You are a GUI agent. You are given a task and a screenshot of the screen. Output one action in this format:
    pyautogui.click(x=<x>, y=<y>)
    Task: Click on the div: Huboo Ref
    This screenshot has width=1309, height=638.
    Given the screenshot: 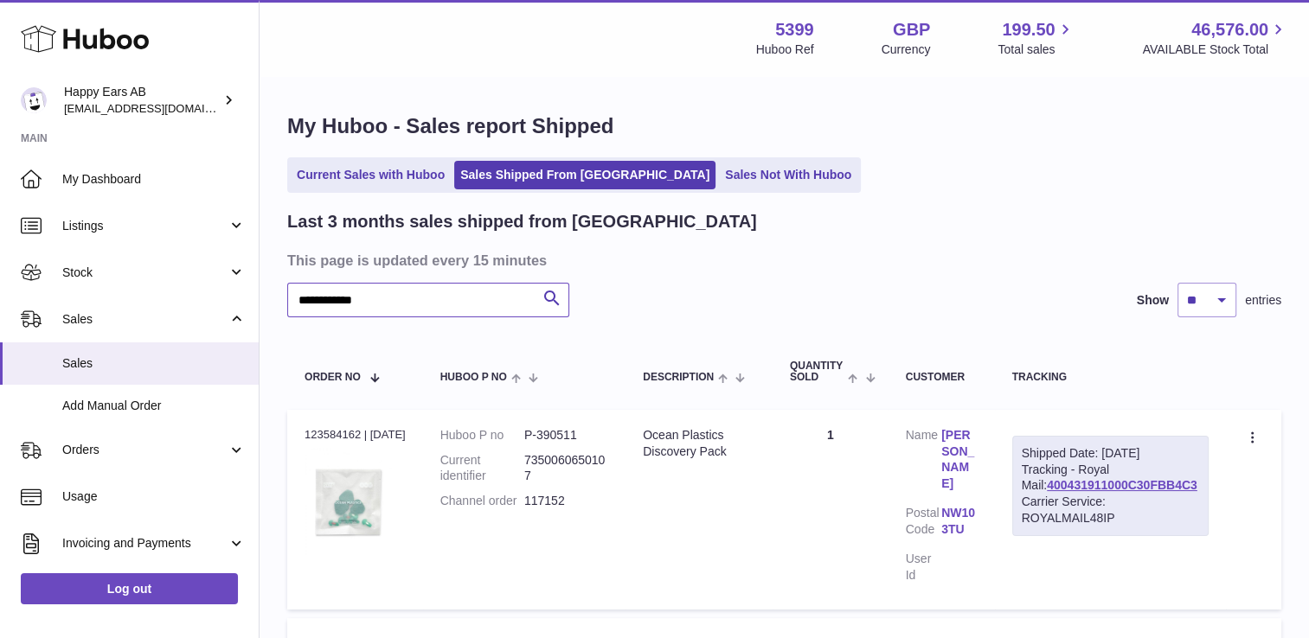 What is the action you would take?
    pyautogui.click(x=784, y=49)
    